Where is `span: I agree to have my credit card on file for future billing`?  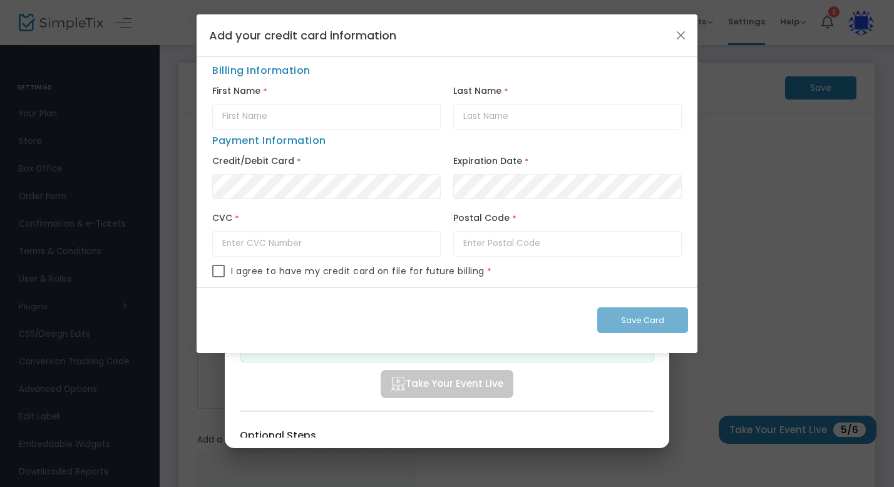
span: I agree to have my credit card on file for future billing is located at coordinates (357, 271).